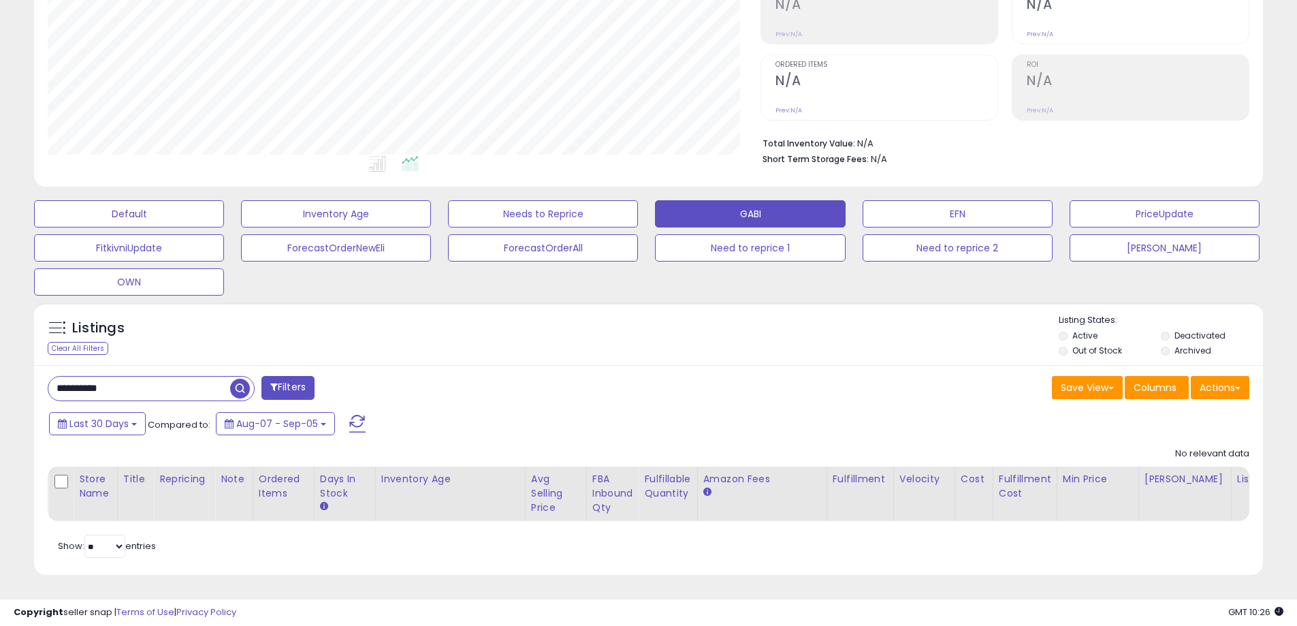  What do you see at coordinates (707, 492) in the screenshot?
I see `small: Amazon Fees.` at bounding box center [707, 492].